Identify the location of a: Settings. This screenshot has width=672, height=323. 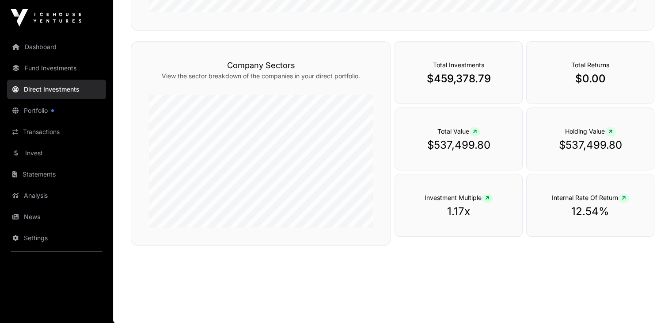
(57, 238).